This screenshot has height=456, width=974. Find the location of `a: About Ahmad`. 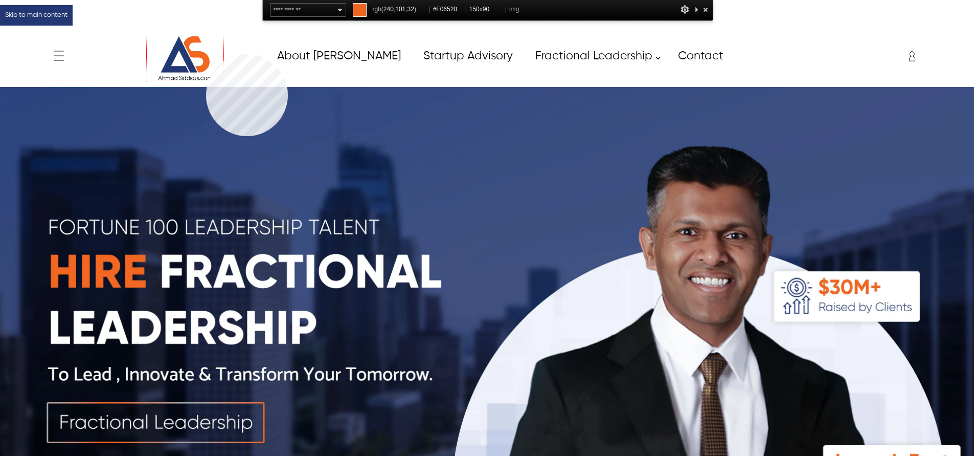

a: About Ahmad is located at coordinates (339, 56).